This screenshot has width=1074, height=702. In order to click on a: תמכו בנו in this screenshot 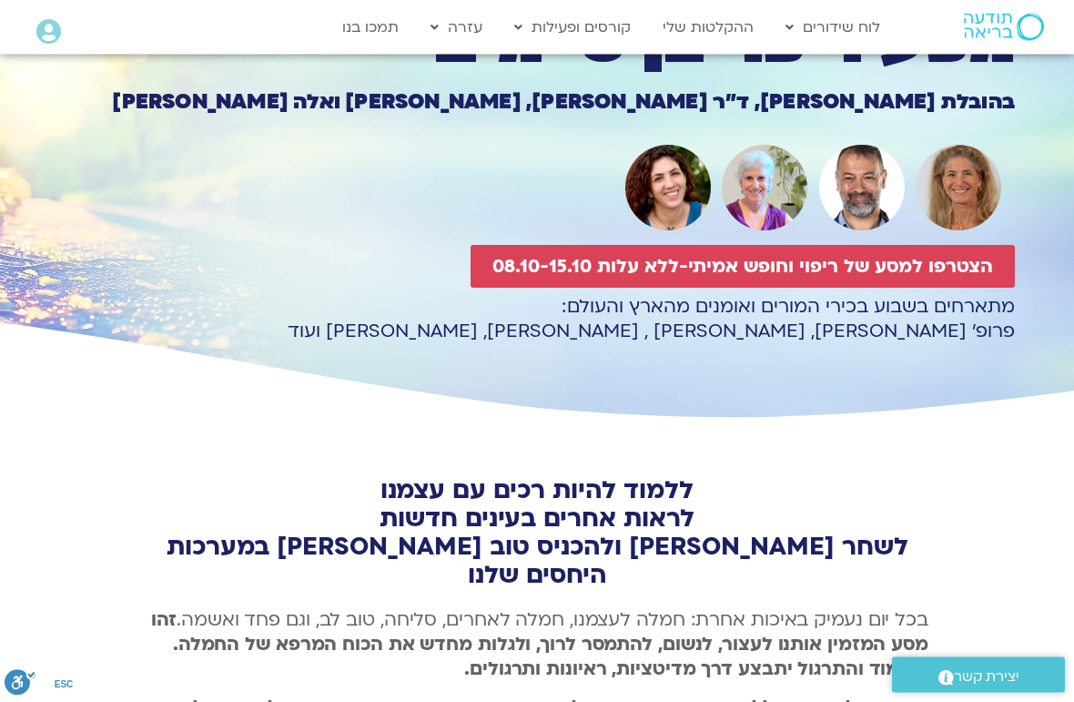, I will do `click(370, 27)`.